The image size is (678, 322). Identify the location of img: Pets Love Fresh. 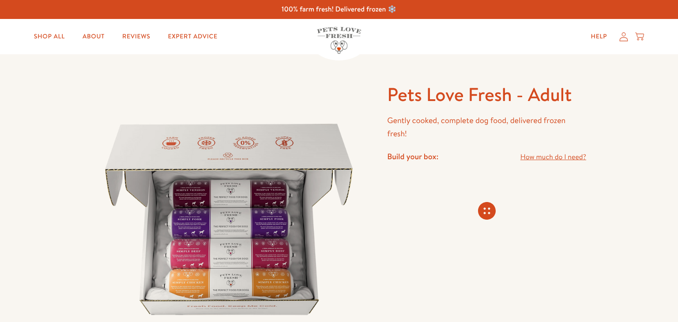
(339, 40).